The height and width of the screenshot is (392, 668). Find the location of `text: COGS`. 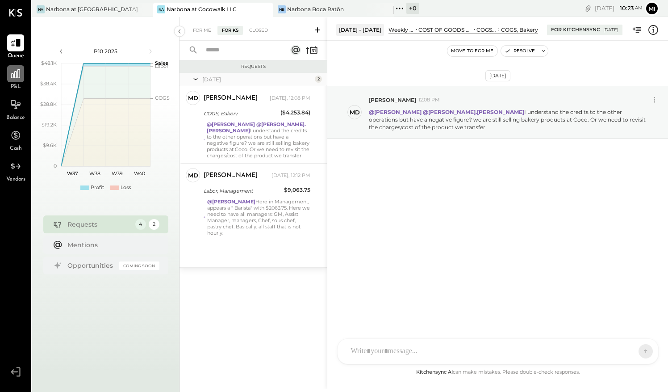

text: COGS is located at coordinates (162, 98).